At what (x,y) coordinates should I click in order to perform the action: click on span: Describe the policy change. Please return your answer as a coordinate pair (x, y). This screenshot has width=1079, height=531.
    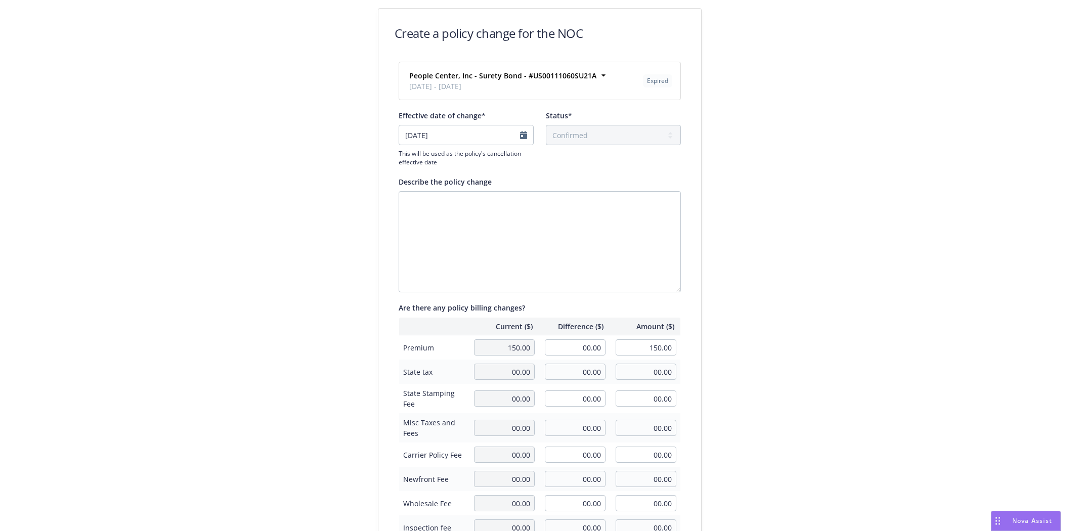
    Looking at the image, I should click on (445, 182).